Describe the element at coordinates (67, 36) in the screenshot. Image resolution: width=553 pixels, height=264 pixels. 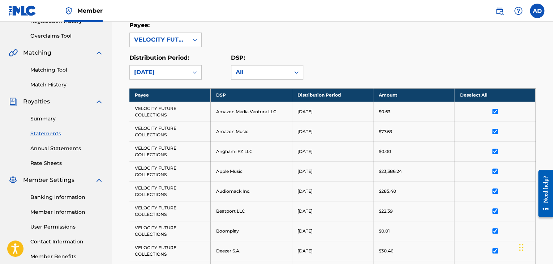
I see `a: Overclaims Tool` at that location.